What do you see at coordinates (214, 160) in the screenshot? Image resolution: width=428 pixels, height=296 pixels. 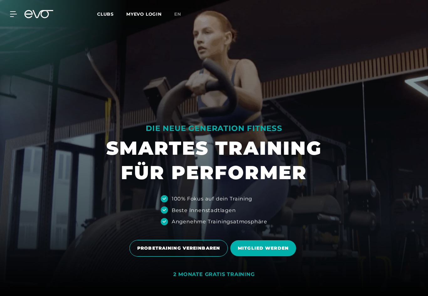 I see `h1: SMARTES TRAINING FÜR PERFORMER` at bounding box center [214, 160].